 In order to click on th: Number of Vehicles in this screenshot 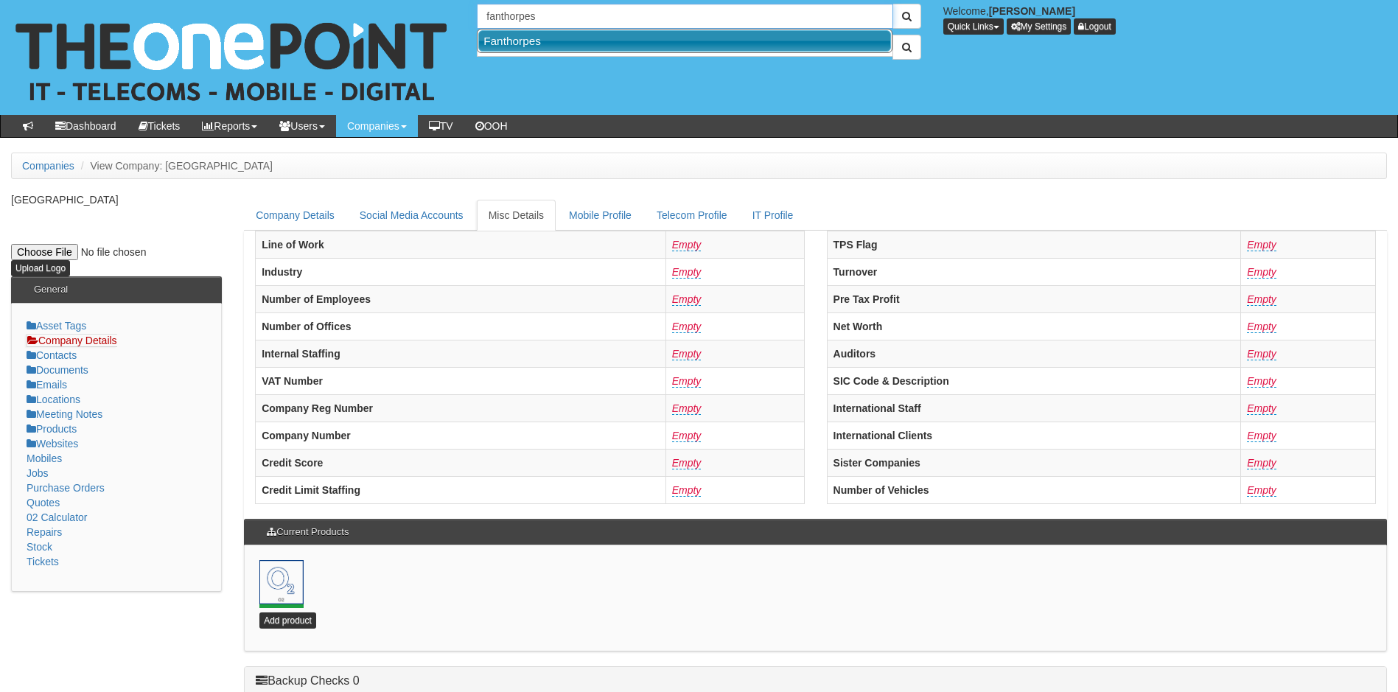, I will do `click(1034, 489)`.